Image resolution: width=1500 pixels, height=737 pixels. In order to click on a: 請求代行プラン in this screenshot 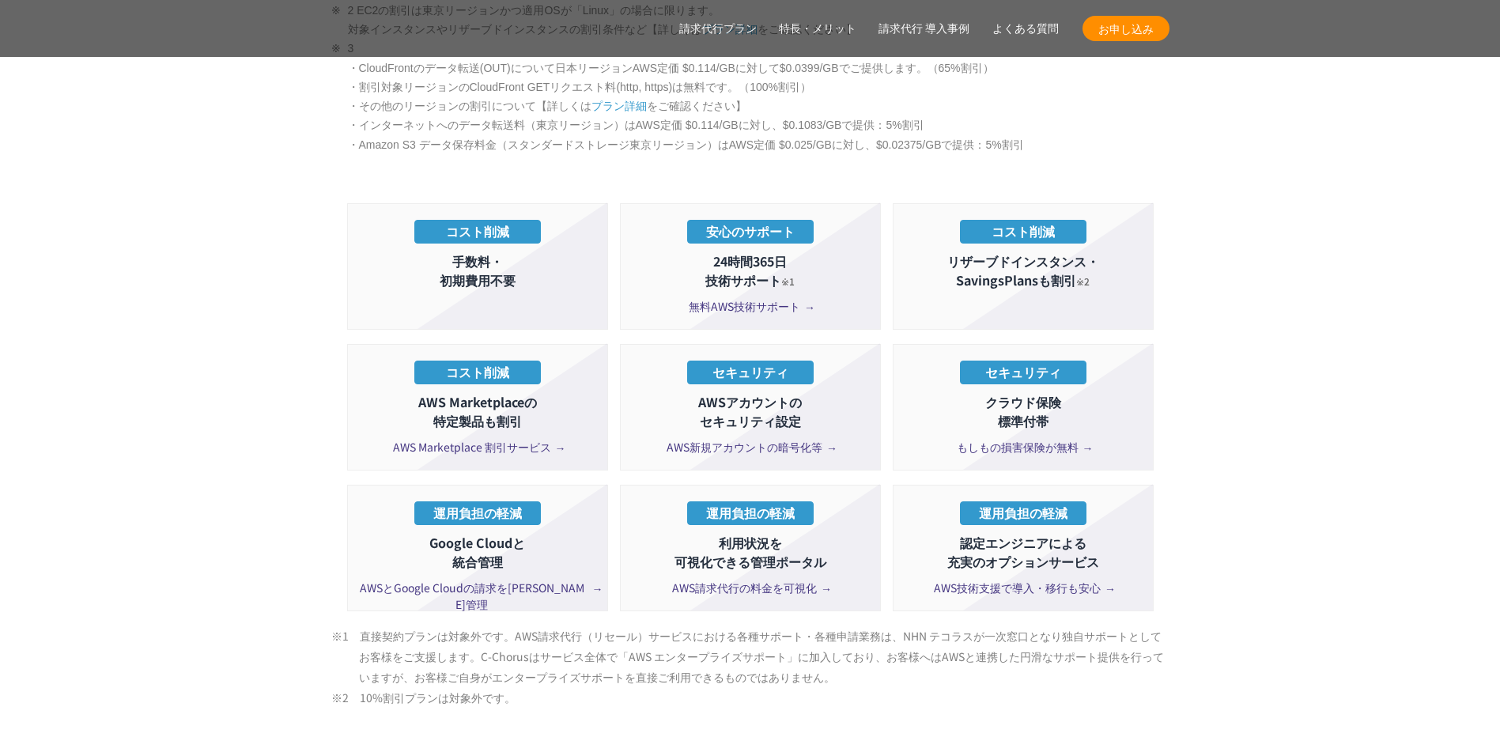, I will do `click(718, 28)`.